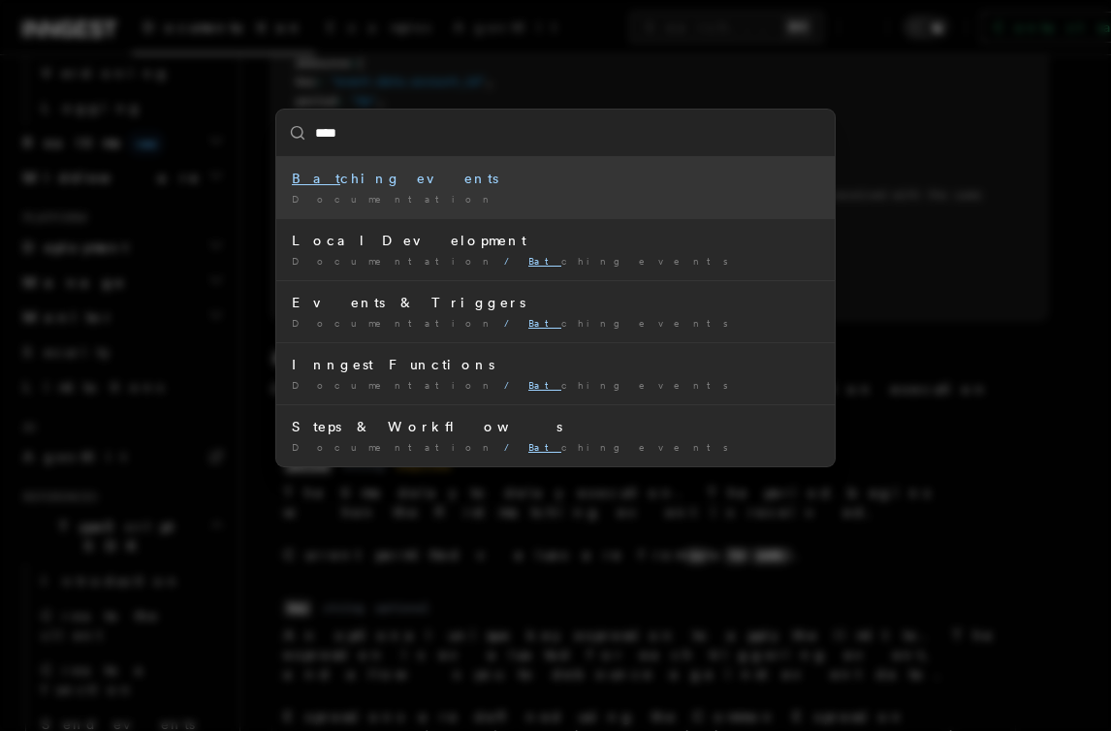 This screenshot has height=731, width=1111. Describe the element at coordinates (556, 427) in the screenshot. I see `div: Steps & Workflows` at that location.